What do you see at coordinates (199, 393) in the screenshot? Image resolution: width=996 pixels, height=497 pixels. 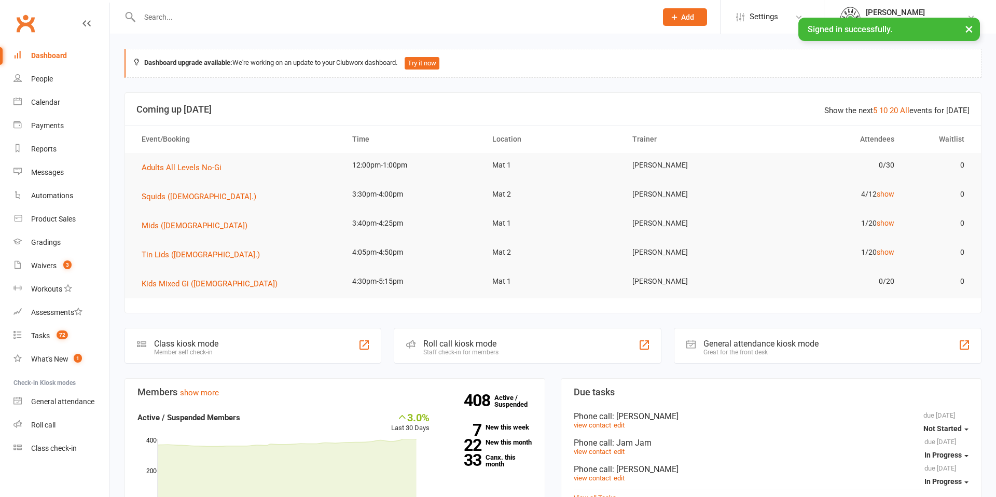 I see `a: show more` at bounding box center [199, 393].